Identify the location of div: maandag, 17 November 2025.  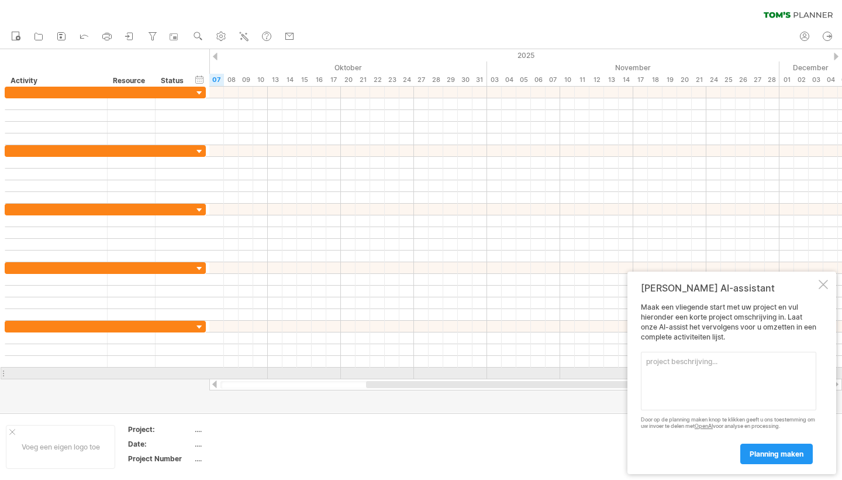
(640, 80).